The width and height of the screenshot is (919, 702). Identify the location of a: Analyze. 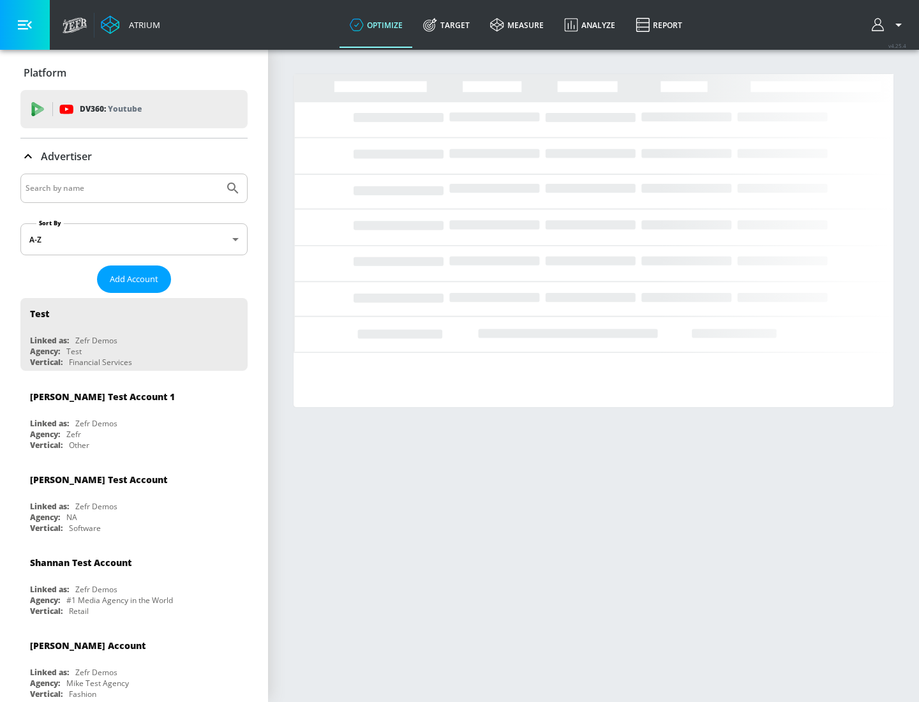
(590, 25).